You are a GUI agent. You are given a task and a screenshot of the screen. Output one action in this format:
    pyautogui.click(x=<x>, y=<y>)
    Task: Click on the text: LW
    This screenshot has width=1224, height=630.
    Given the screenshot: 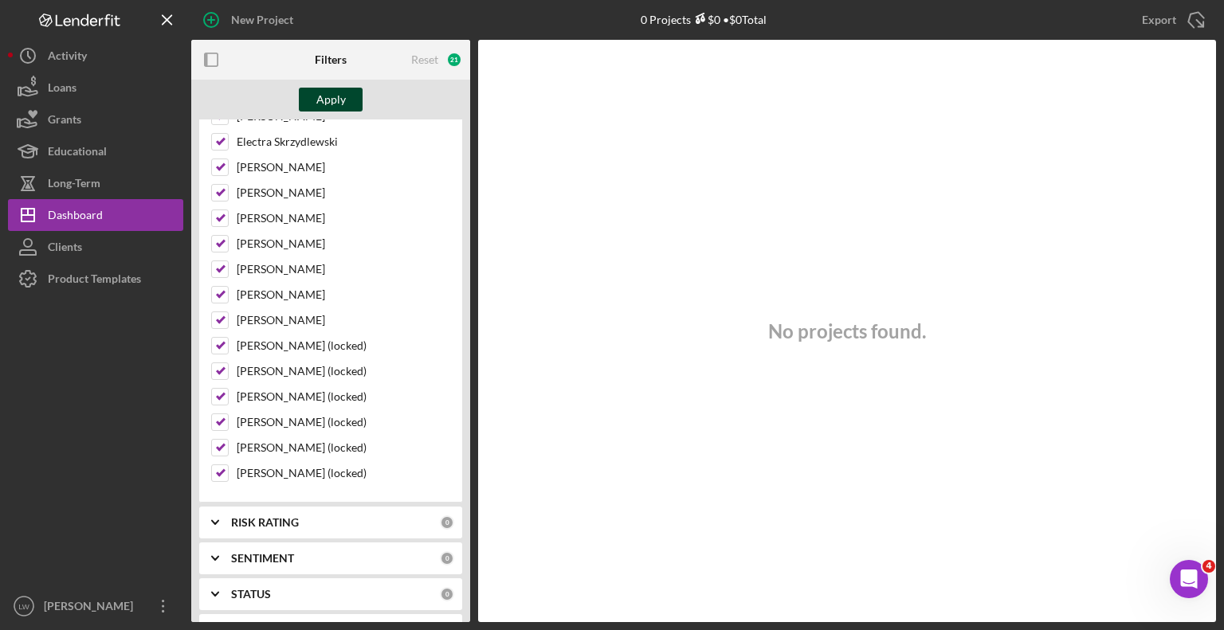 What is the action you would take?
    pyautogui.click(x=24, y=607)
    